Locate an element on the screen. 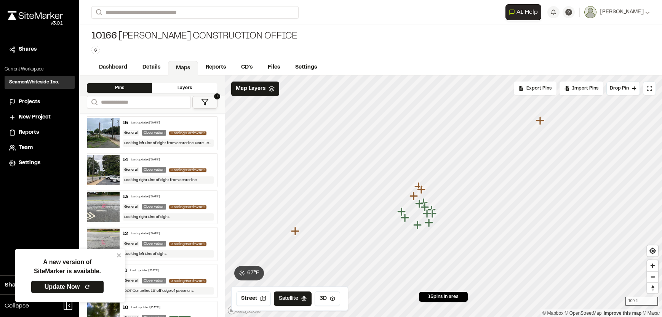  span: 1 is located at coordinates (217, 96).